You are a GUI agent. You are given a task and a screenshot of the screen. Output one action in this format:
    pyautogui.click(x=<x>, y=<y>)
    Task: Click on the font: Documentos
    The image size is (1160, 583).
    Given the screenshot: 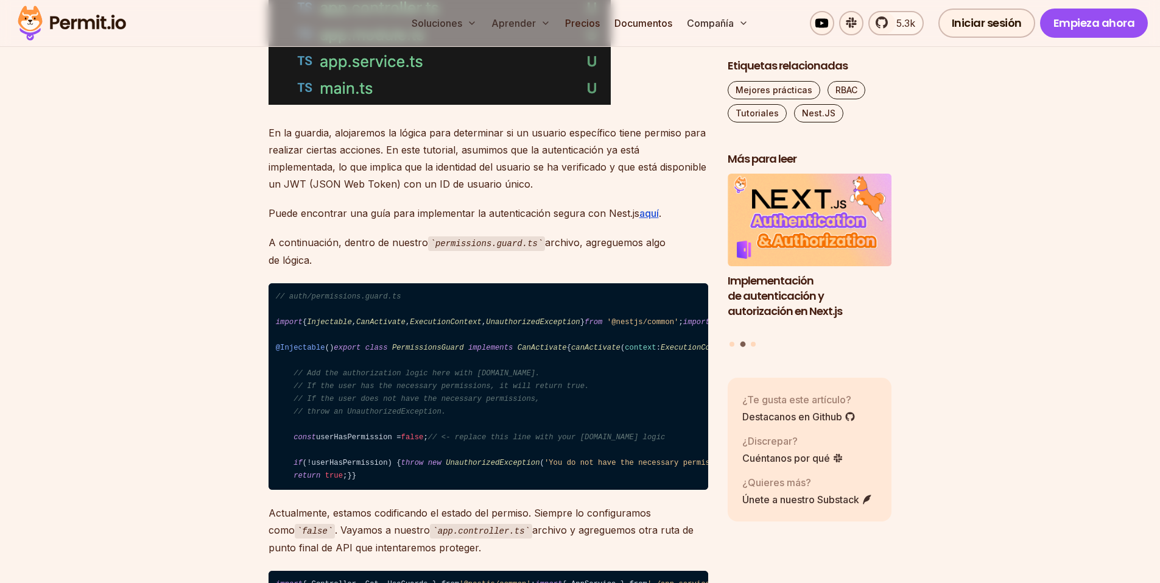 What is the action you would take?
    pyautogui.click(x=643, y=23)
    